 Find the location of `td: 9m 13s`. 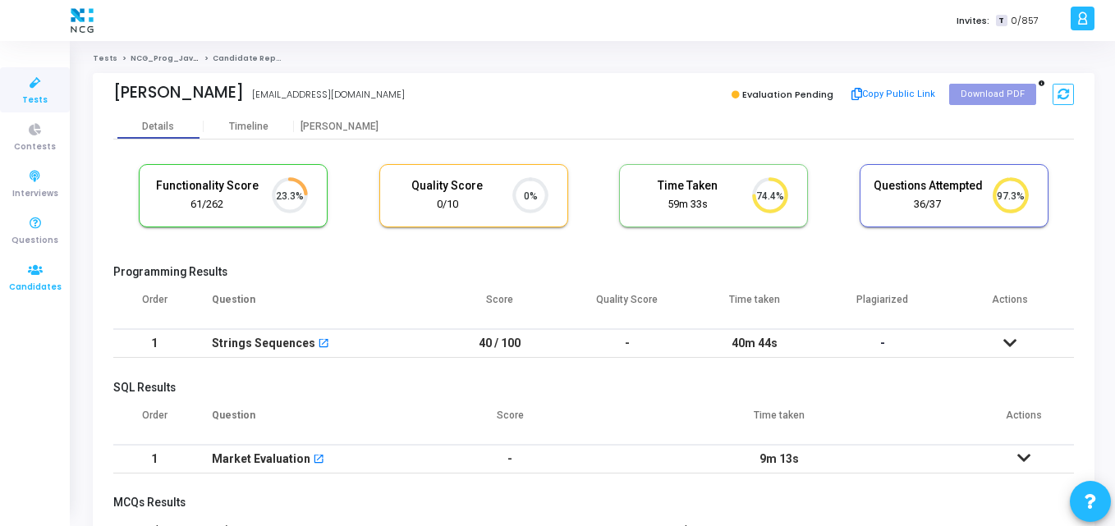

td: 9m 13s is located at coordinates (779, 459).